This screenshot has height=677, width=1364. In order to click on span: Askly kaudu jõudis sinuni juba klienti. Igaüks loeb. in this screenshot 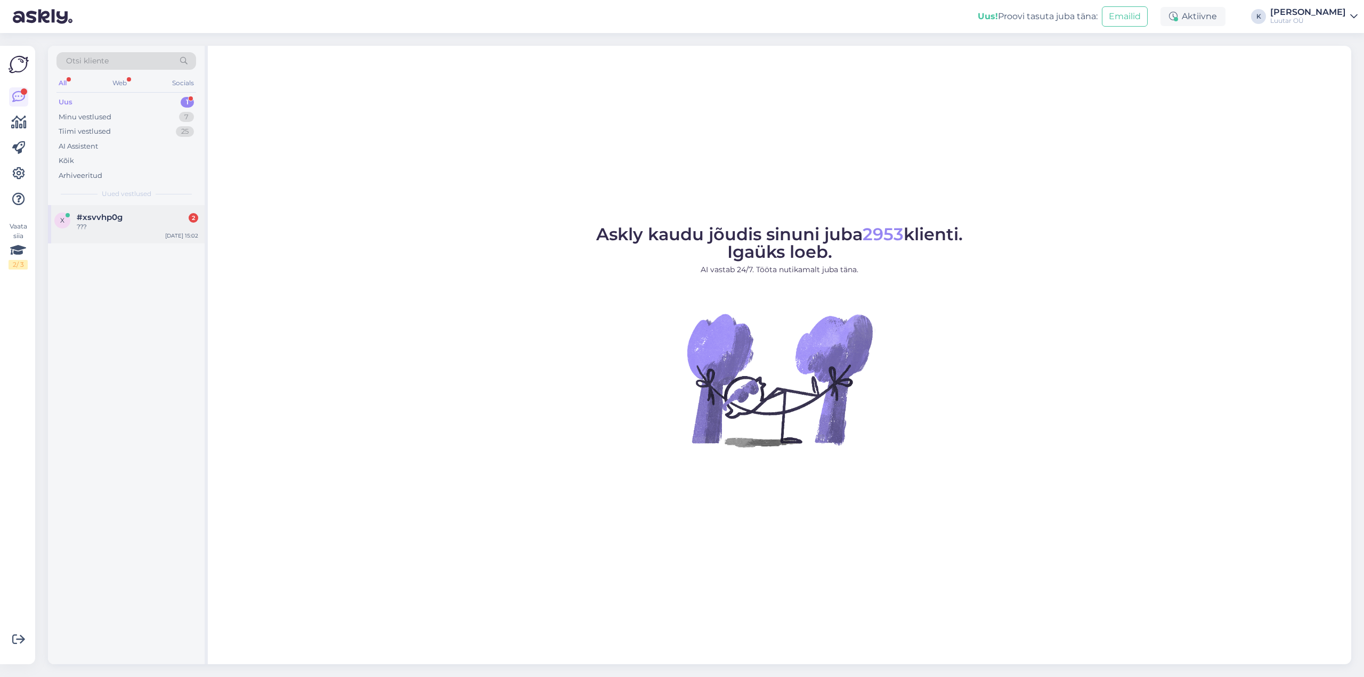, I will do `click(780, 243)`.